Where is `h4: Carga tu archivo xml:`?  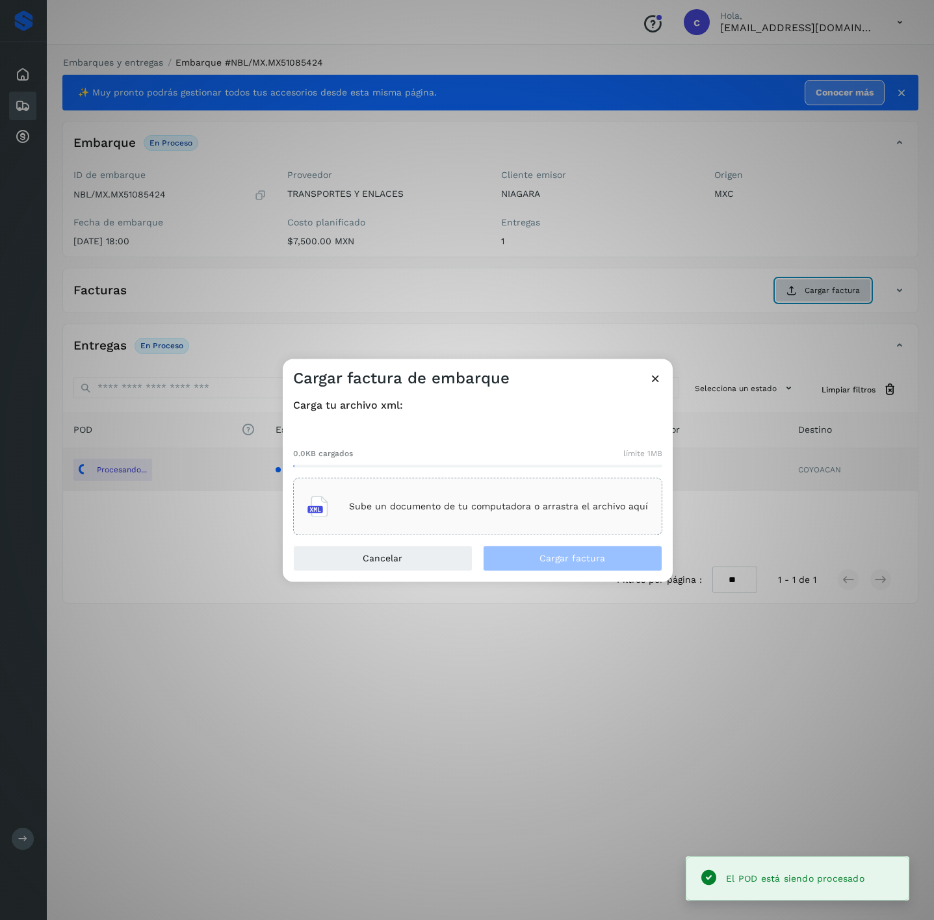 h4: Carga tu archivo xml: is located at coordinates (478, 405).